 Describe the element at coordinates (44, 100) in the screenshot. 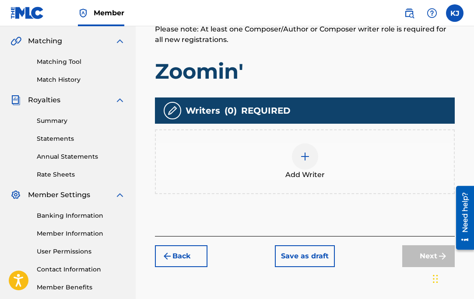

I see `span: Royalties` at that location.